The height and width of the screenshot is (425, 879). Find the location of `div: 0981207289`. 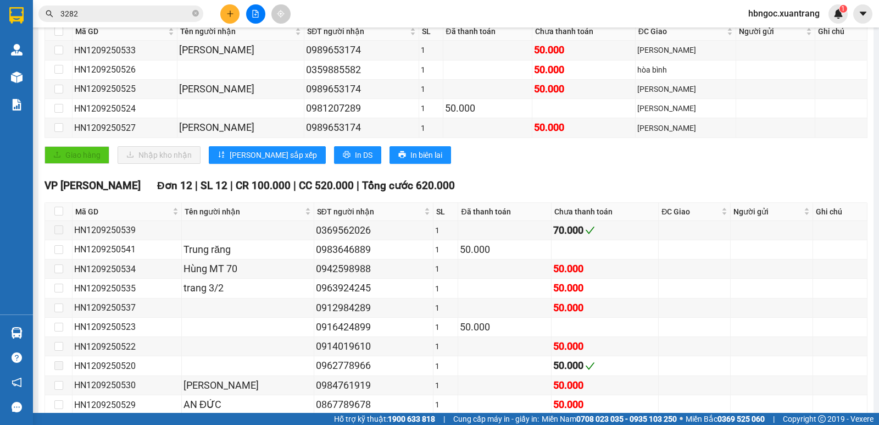

div: 0981207289 is located at coordinates (361, 108).